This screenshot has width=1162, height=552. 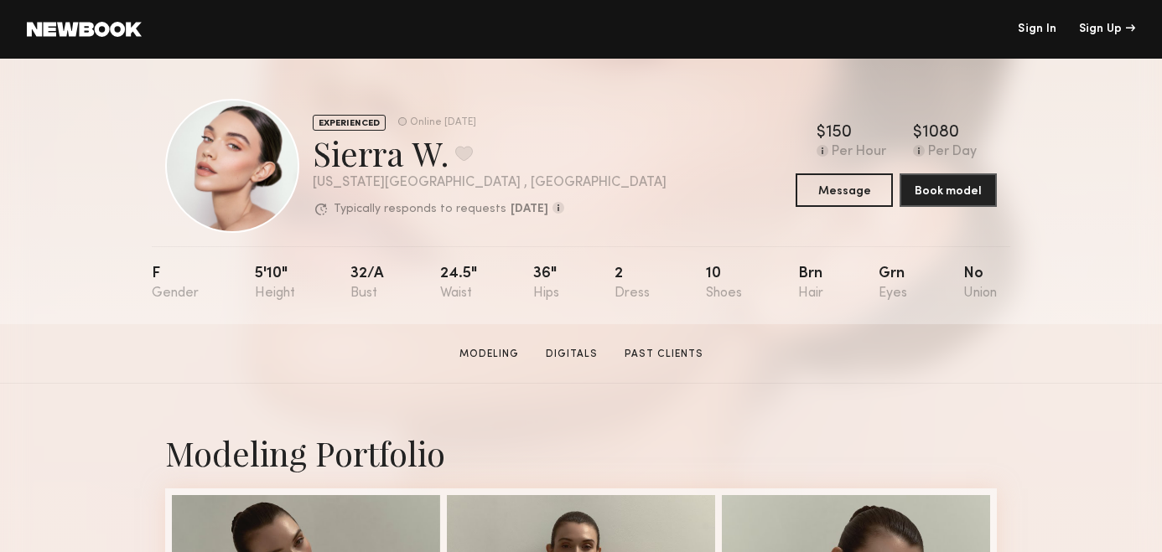 I want to click on a: Book model, so click(x=948, y=190).